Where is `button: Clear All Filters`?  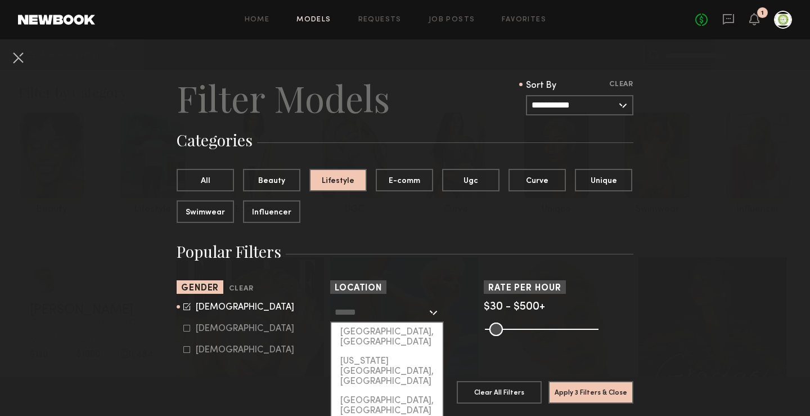
button: Clear All Filters is located at coordinates (499, 392).